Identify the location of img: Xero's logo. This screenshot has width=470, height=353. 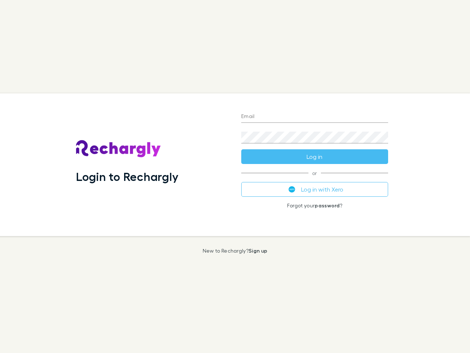
(292, 189).